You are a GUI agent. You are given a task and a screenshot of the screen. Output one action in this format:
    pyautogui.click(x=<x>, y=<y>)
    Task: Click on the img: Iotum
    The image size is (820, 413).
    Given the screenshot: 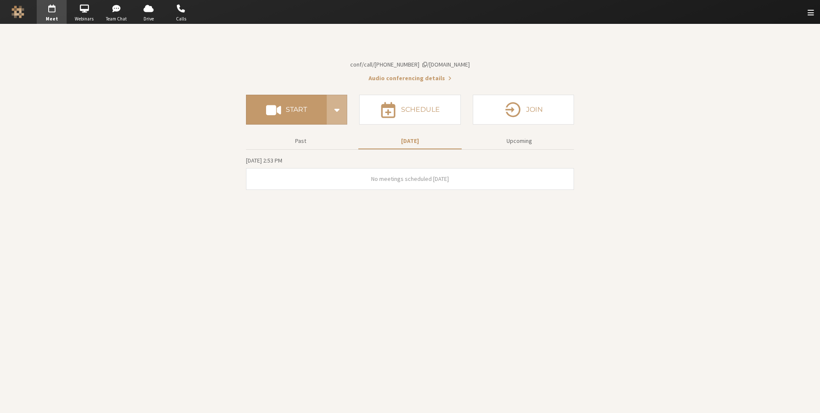 What is the action you would take?
    pyautogui.click(x=18, y=12)
    